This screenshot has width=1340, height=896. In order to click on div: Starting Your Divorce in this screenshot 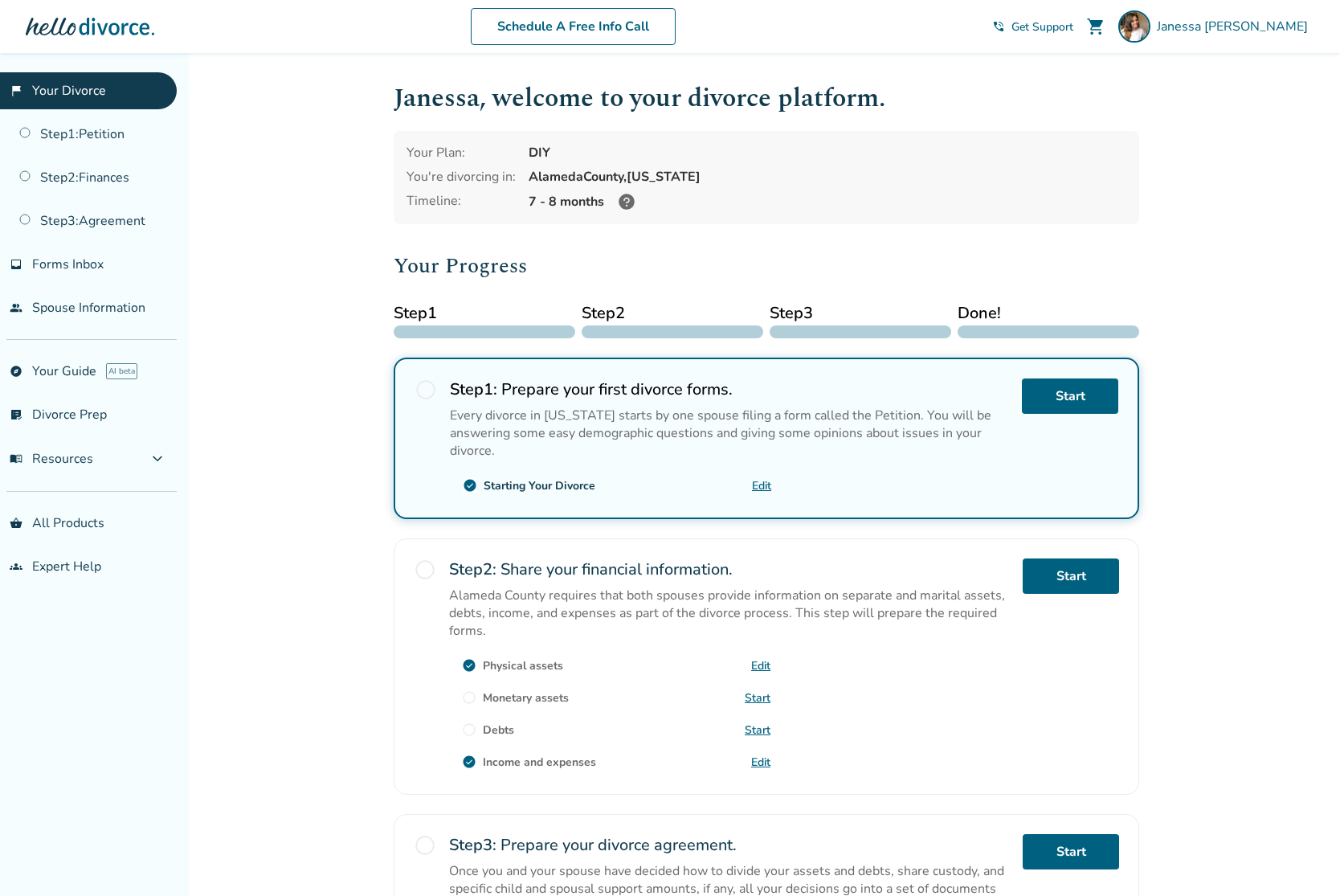, I will do `click(539, 485)`.